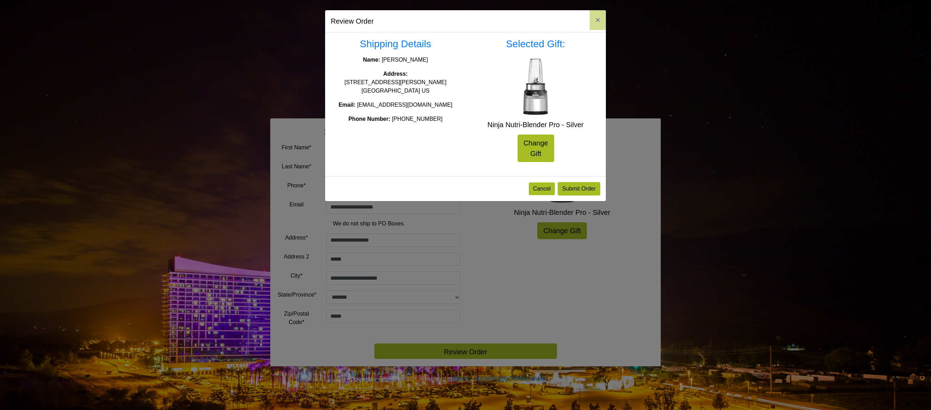  Describe the element at coordinates (352, 21) in the screenshot. I see `h5: Review Order` at that location.